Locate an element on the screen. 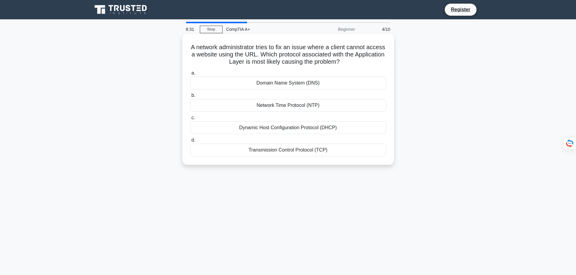  a: Register is located at coordinates (460, 9).